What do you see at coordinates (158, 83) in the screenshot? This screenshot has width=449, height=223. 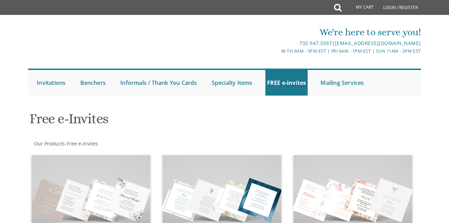 I see `a: Informals / Thank You Cards` at bounding box center [158, 83].